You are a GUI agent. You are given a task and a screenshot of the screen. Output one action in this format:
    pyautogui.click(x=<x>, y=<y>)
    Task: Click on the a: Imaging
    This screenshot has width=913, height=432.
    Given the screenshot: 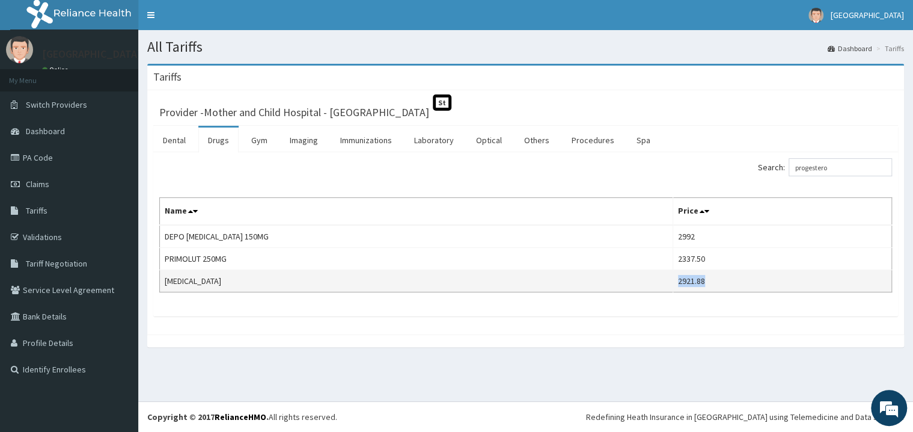 What is the action you would take?
    pyautogui.click(x=304, y=140)
    